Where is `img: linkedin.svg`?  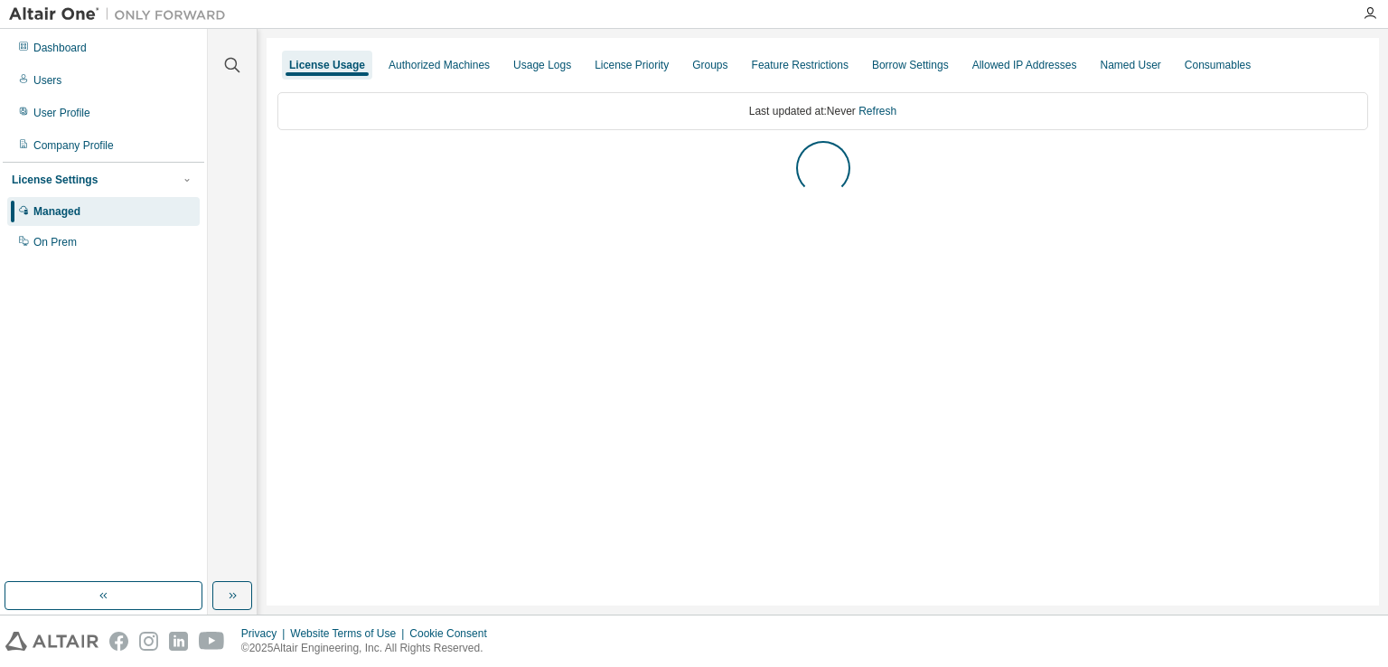 img: linkedin.svg is located at coordinates (178, 641).